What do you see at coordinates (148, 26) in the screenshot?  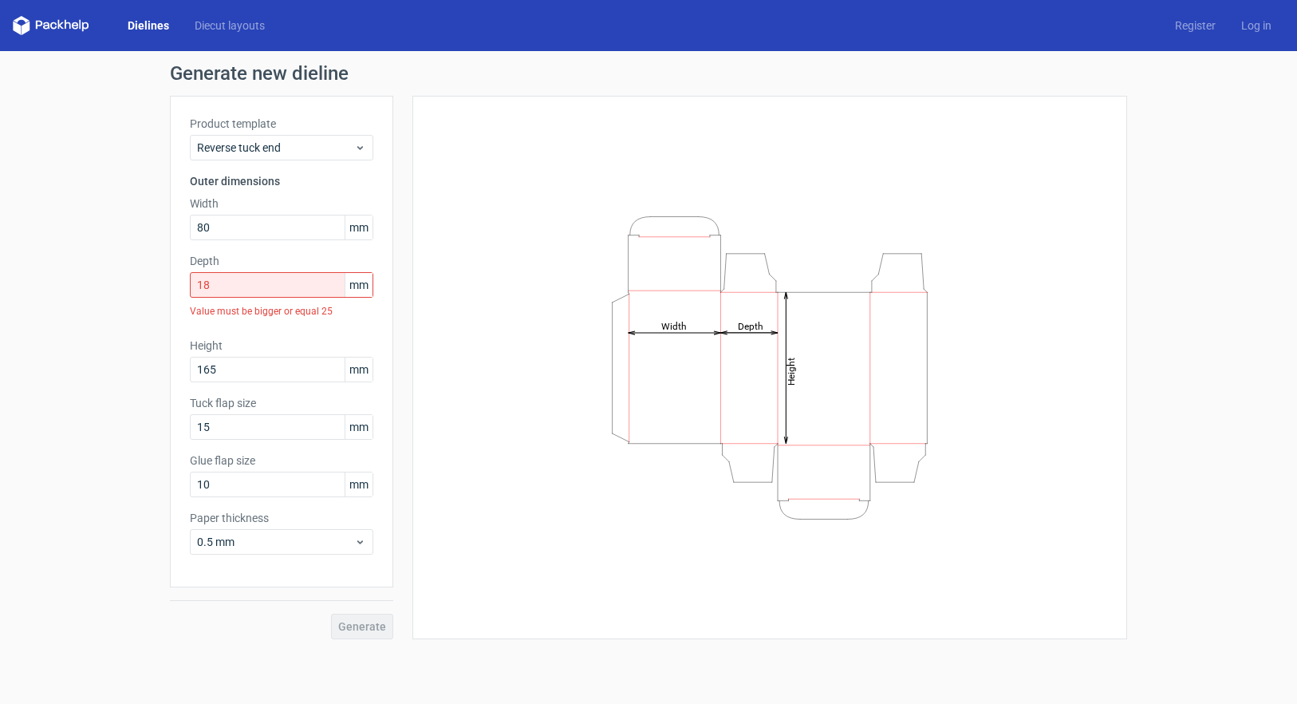 I see `a: Dielines` at bounding box center [148, 26].